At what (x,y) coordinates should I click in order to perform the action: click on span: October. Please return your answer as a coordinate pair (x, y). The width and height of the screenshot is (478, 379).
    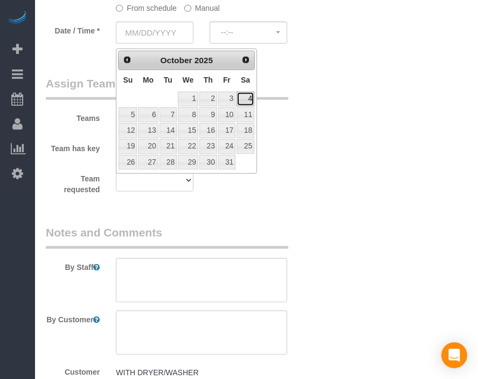
    Looking at the image, I should click on (176, 60).